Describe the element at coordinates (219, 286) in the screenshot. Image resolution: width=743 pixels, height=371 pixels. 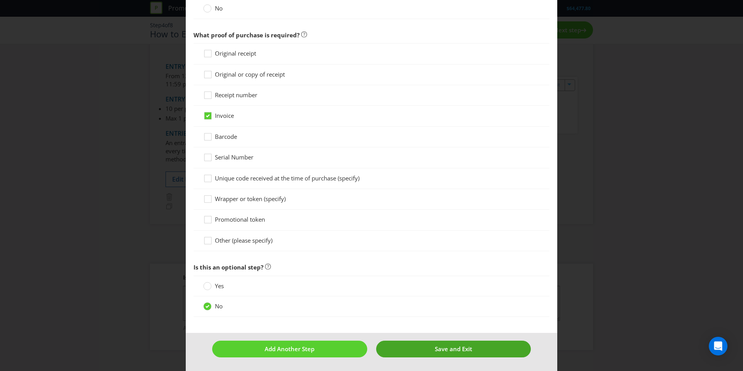
I see `span: Yes` at that location.